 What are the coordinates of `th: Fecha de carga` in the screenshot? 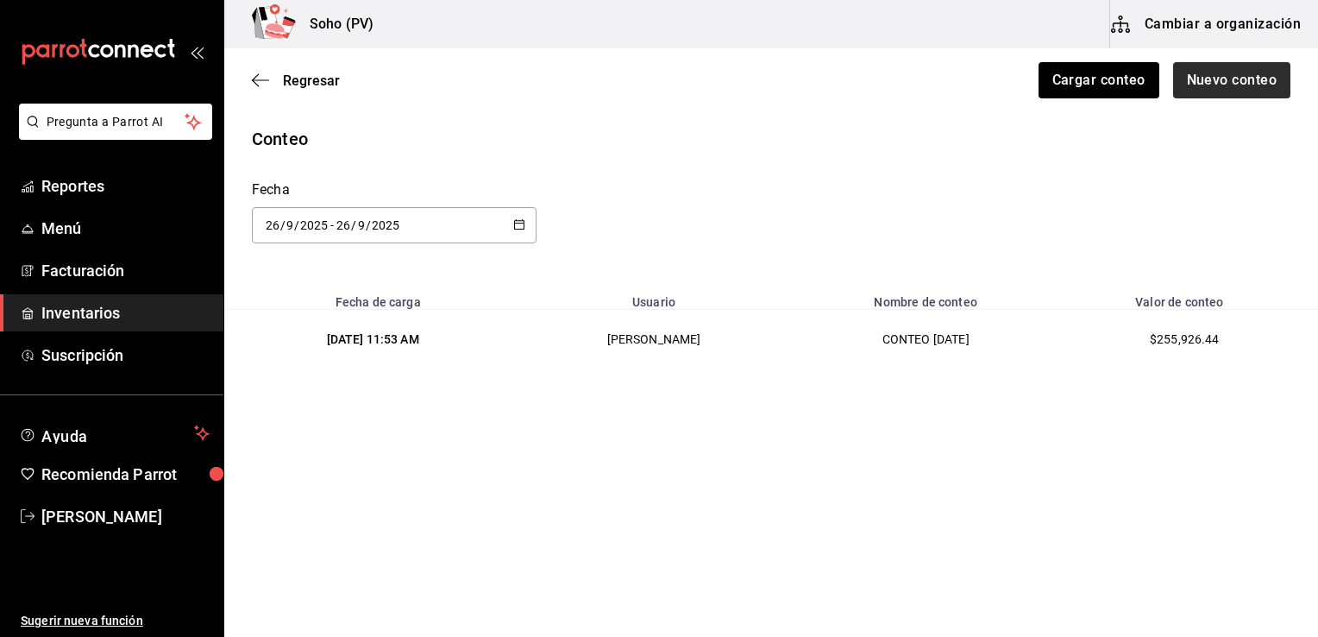 It's located at (369, 297).